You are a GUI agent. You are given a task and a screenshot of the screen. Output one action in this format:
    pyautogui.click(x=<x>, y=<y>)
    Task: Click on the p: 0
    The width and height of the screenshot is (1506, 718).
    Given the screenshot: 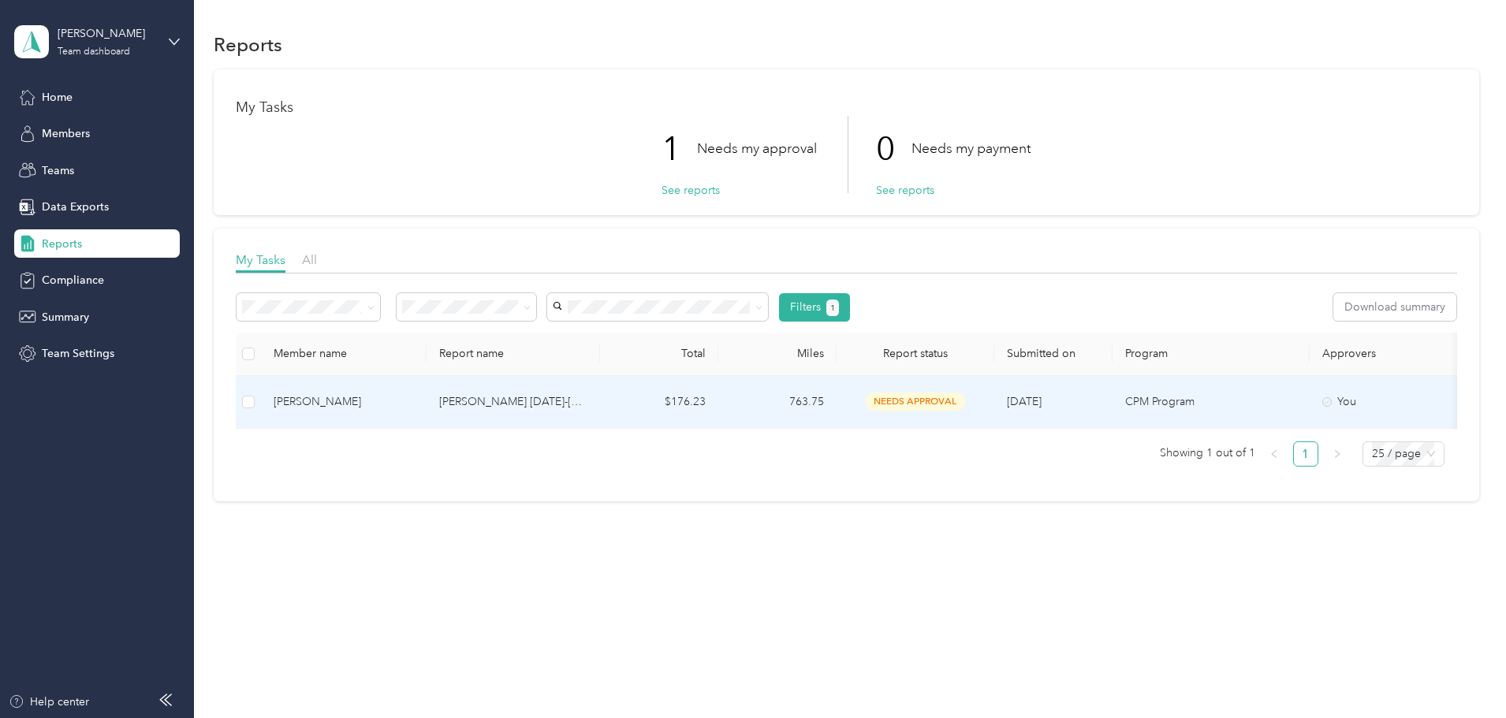 What is the action you would take?
    pyautogui.click(x=893, y=149)
    